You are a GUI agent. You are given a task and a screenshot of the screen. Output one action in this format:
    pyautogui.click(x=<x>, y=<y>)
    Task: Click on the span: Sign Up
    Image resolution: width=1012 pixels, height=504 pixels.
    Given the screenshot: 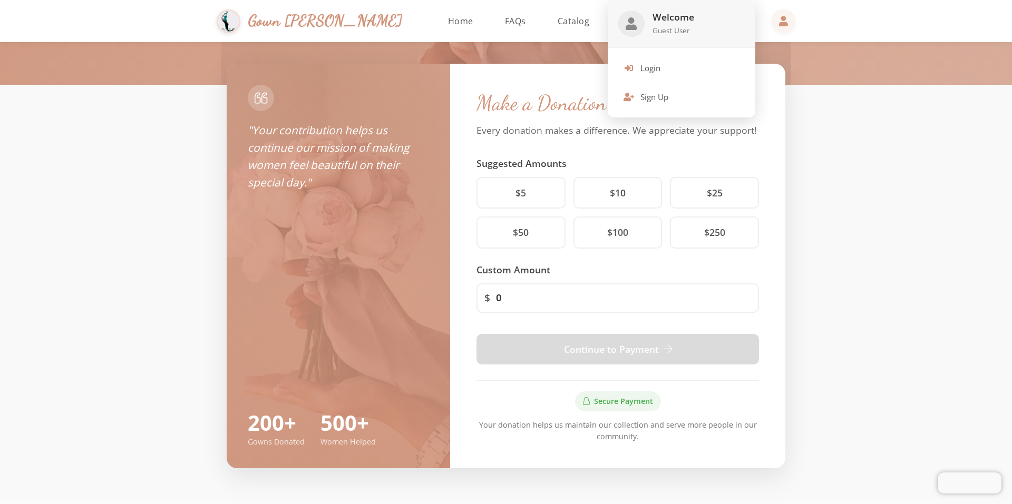 What is the action you would take?
    pyautogui.click(x=654, y=97)
    